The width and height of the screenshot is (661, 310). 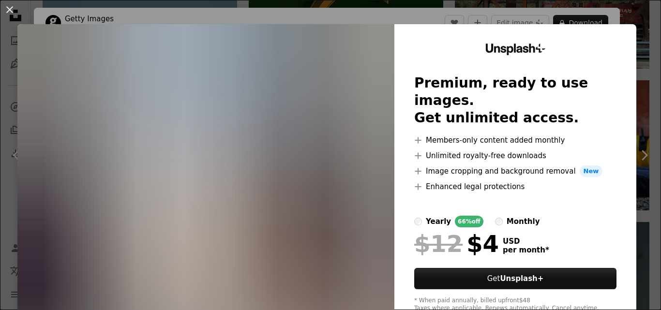 What do you see at coordinates (515, 171) in the screenshot?
I see `li: Image cropping and background removal` at bounding box center [515, 171].